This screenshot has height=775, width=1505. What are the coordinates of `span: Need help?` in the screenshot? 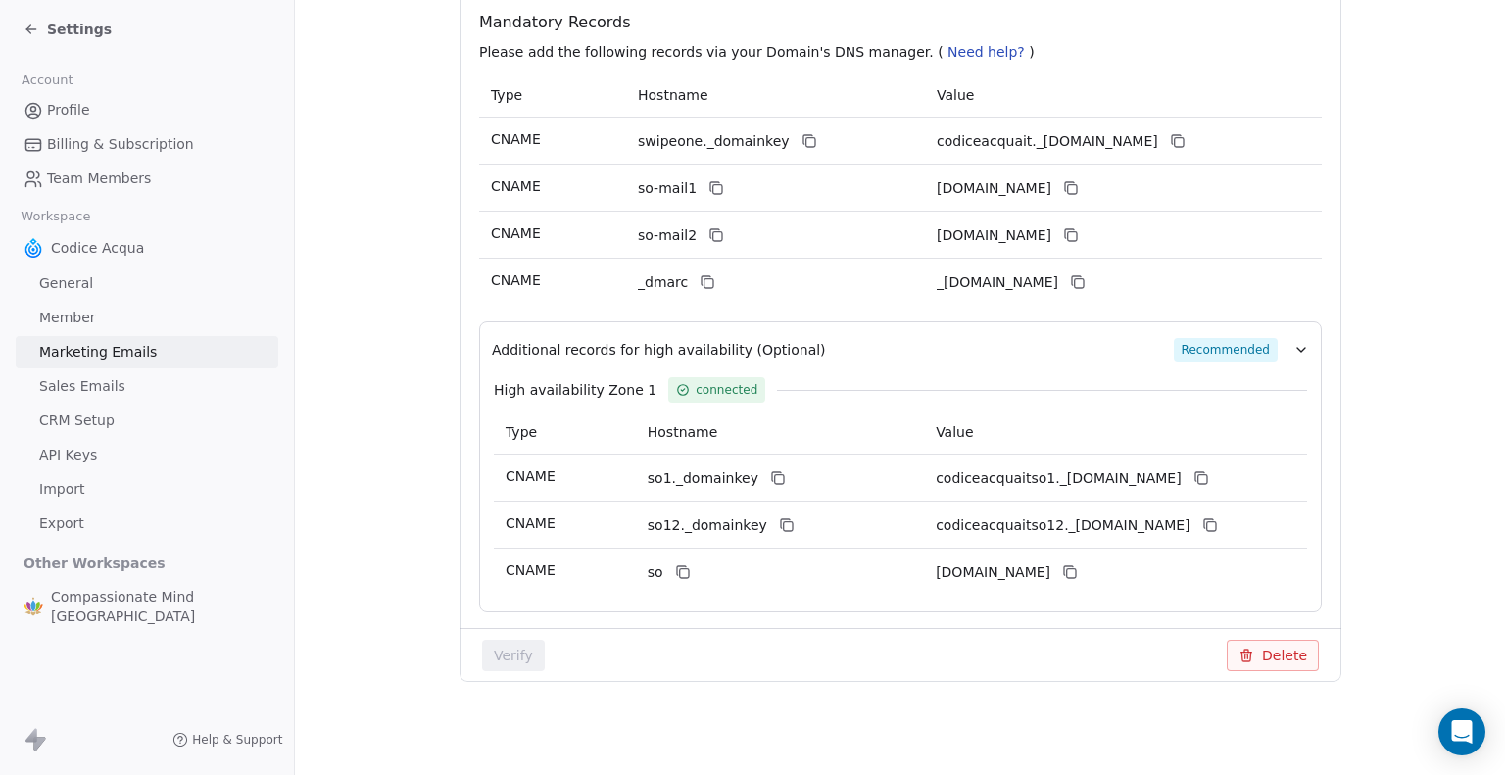 It's located at (986, 52).